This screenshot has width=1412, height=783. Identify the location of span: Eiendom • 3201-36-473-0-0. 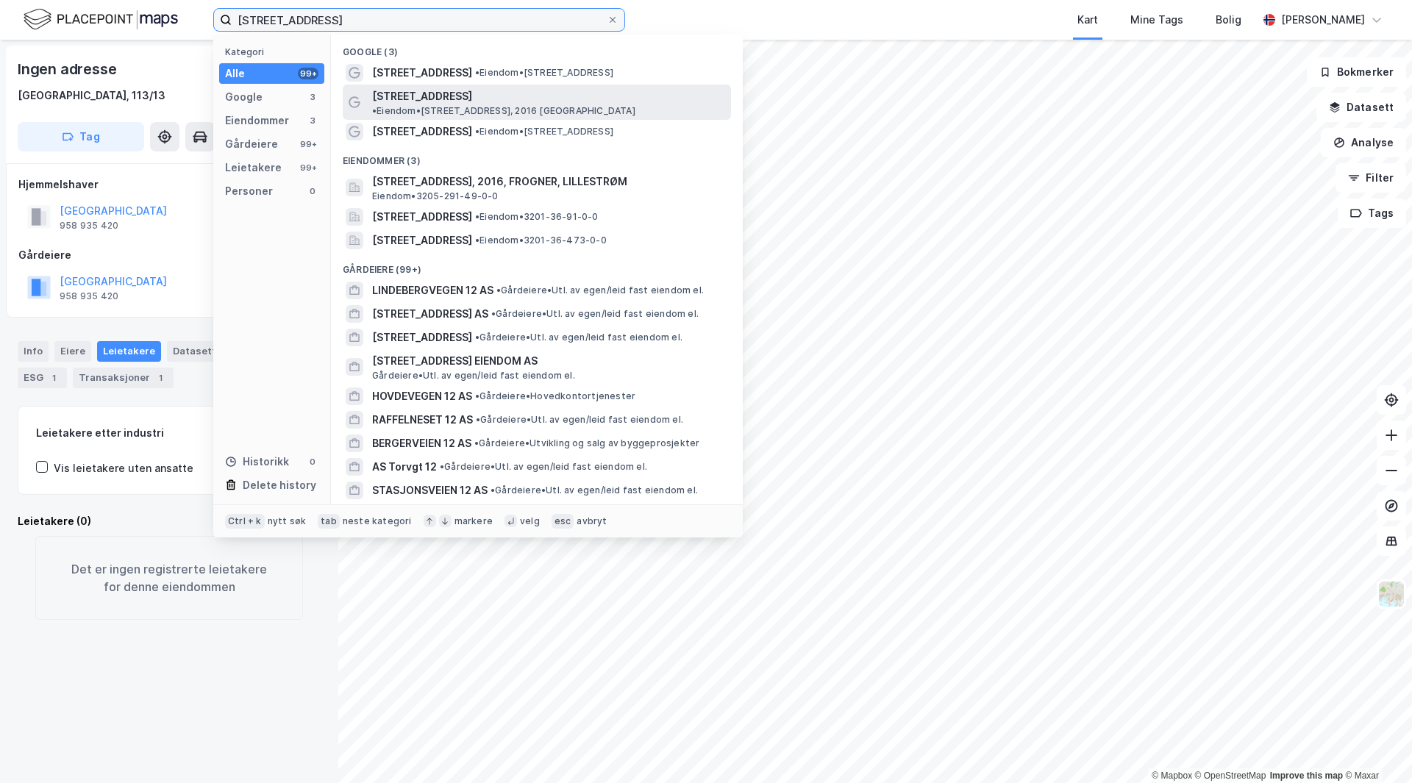
(541, 241).